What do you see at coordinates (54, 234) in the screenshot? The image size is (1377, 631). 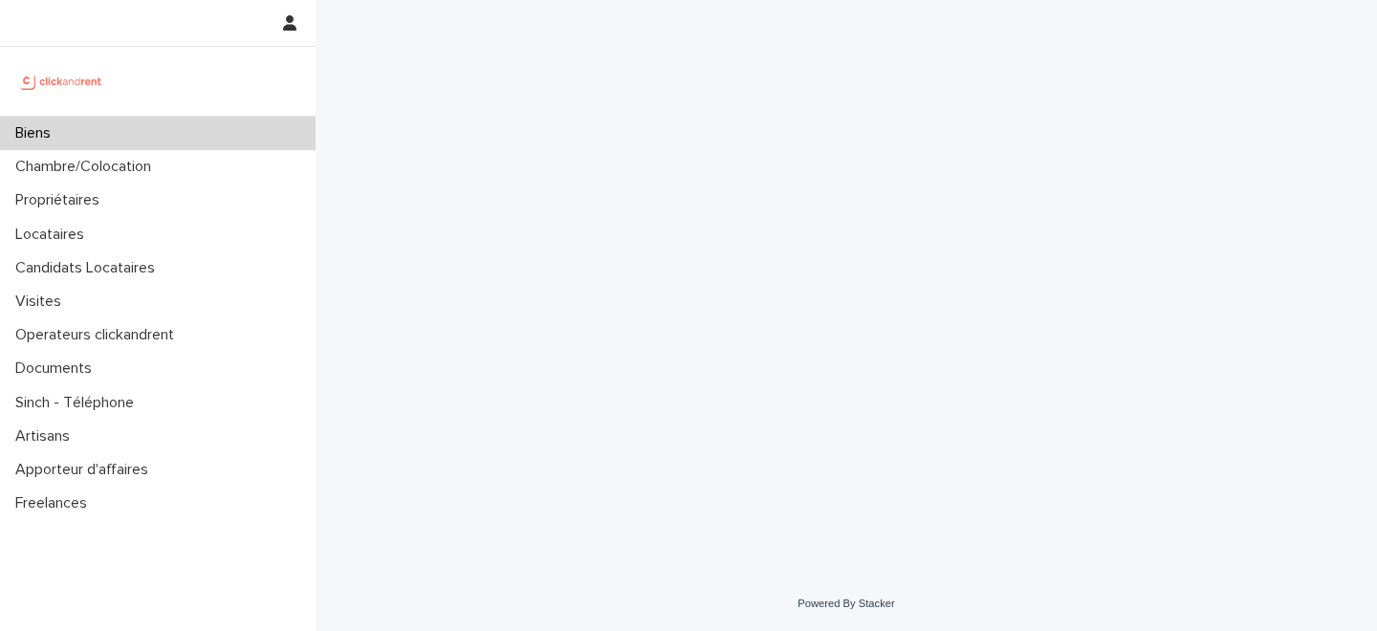 I see `p: Locataires` at bounding box center [54, 234].